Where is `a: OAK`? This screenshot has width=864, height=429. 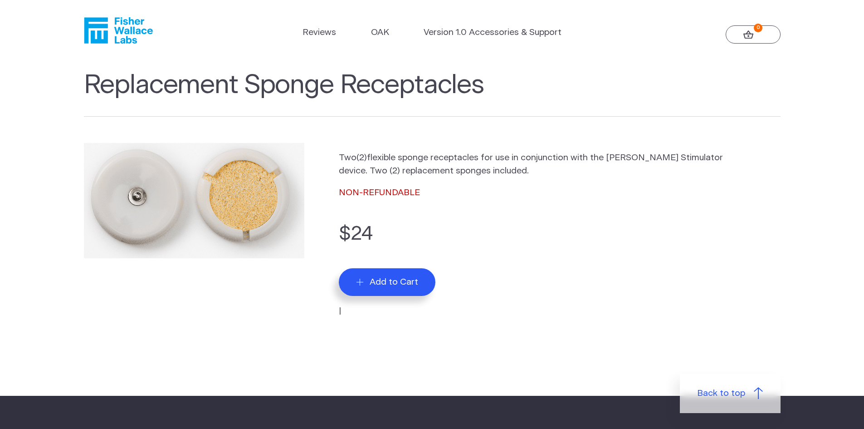 a: OAK is located at coordinates (380, 33).